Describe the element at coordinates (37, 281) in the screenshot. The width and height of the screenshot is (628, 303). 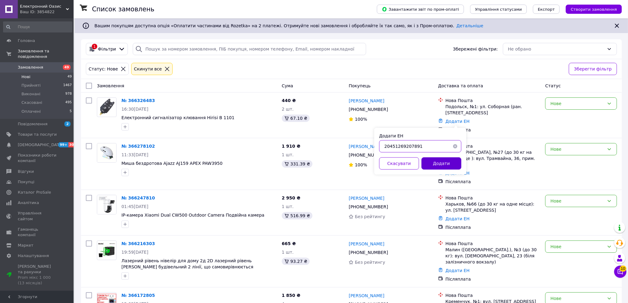
I see `div: Prom мікс 1 000 (13 місяців)` at that location.